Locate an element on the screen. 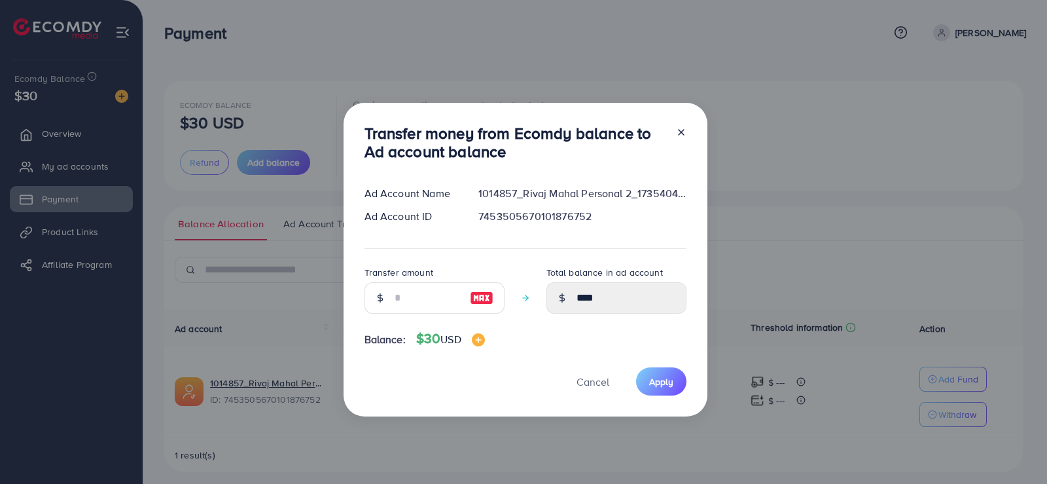 Image resolution: width=1047 pixels, height=484 pixels. span: Cancel is located at coordinates (593, 382).